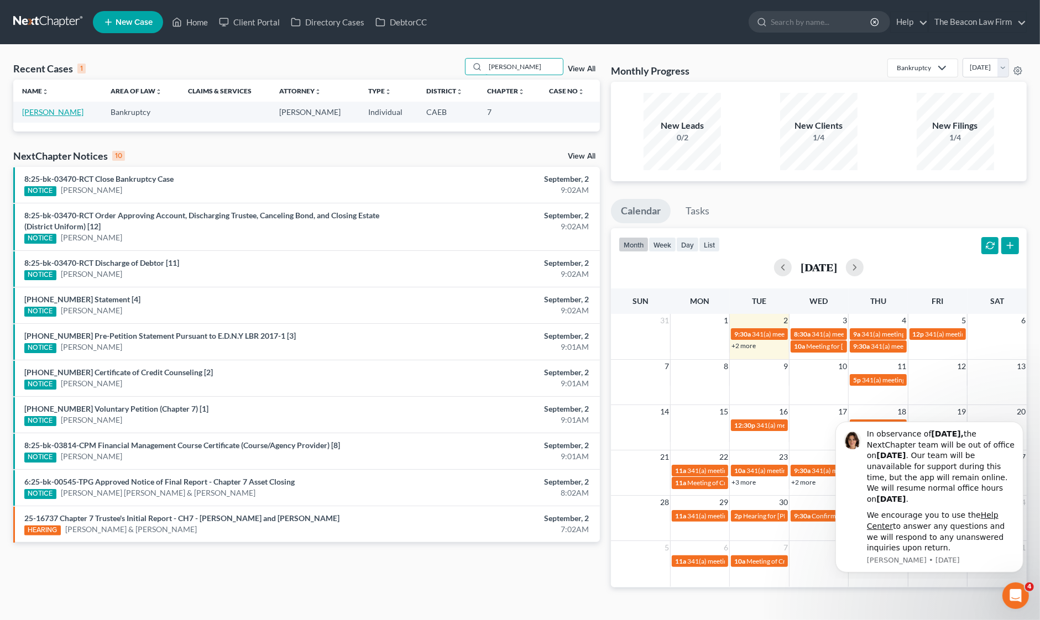 This screenshot has width=1040, height=620. I want to click on a: +3 more, so click(744, 482).